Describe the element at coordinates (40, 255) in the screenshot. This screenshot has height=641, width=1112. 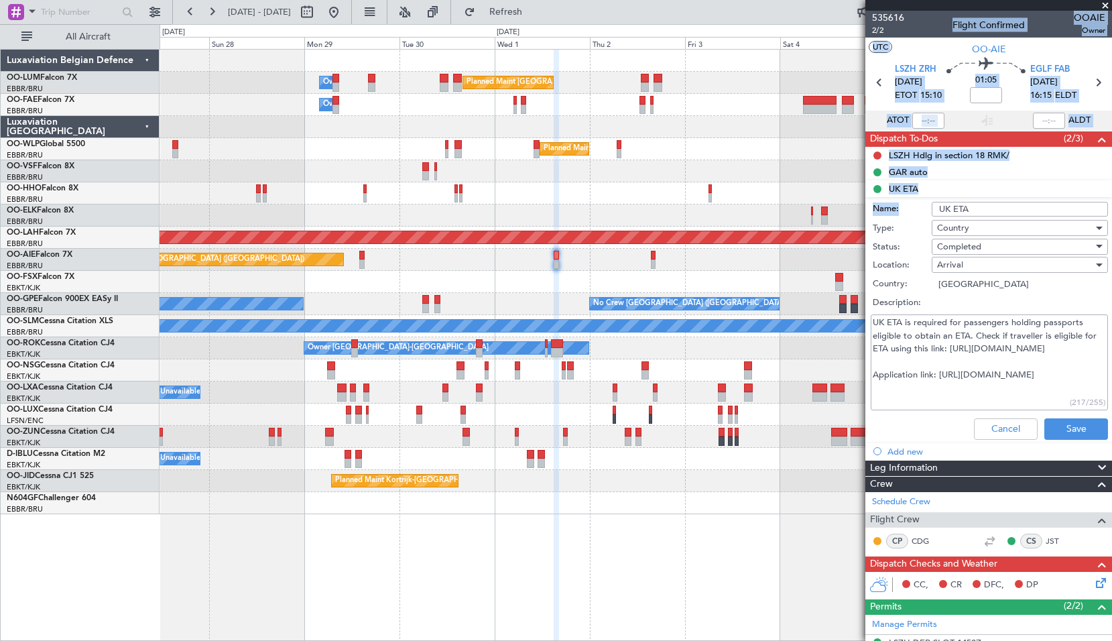
I see `a: OO-AIEFalcon 7X` at that location.